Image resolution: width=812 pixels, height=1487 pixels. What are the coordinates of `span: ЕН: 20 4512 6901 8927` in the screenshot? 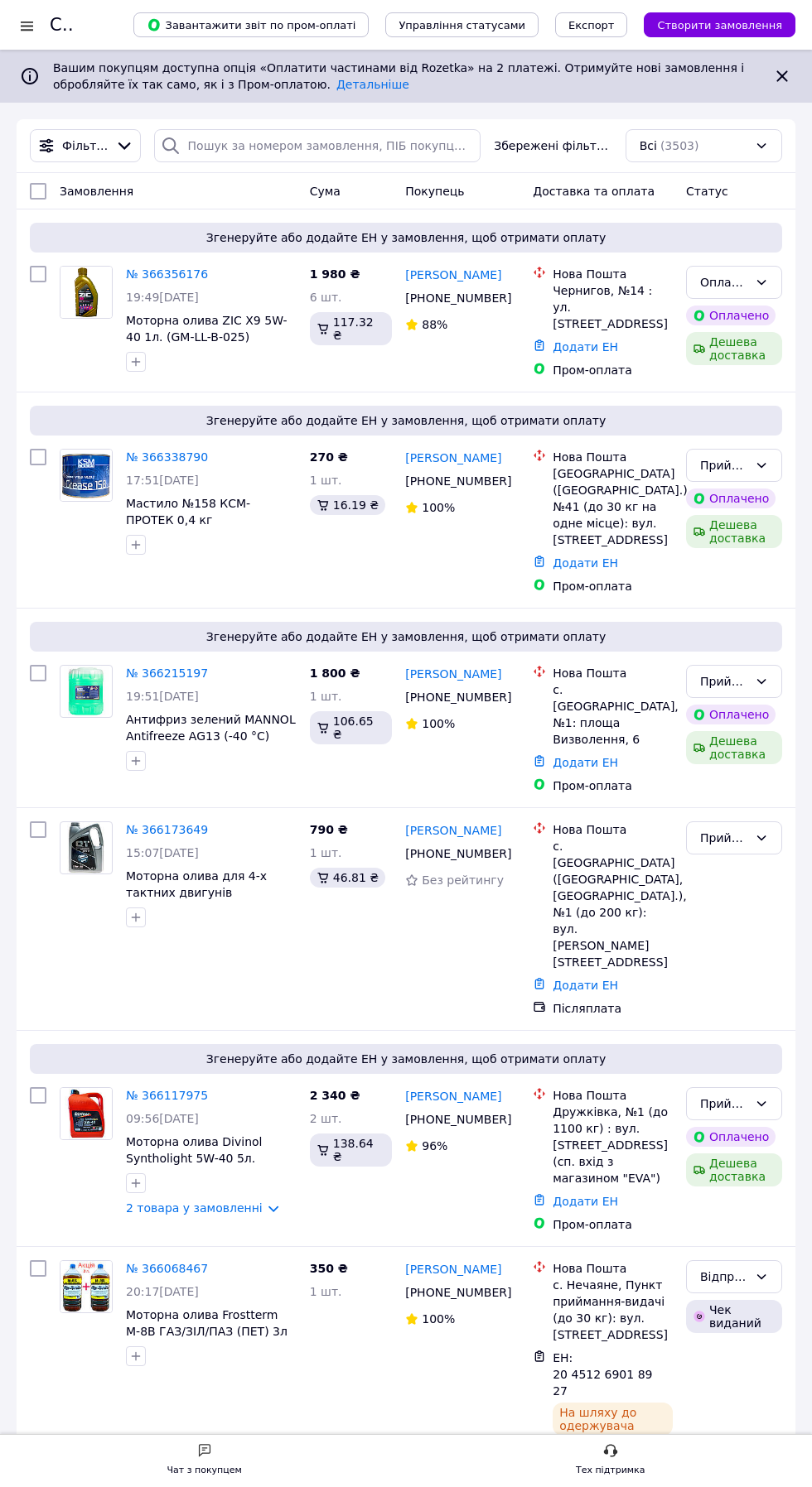 It's located at (602, 1375).